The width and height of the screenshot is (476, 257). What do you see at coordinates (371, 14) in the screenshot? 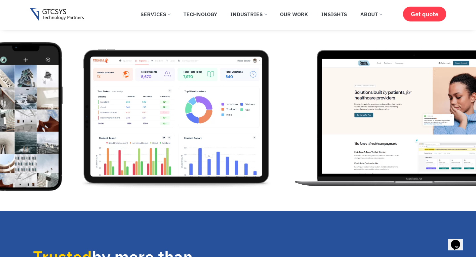
I see `a: About` at bounding box center [371, 14].